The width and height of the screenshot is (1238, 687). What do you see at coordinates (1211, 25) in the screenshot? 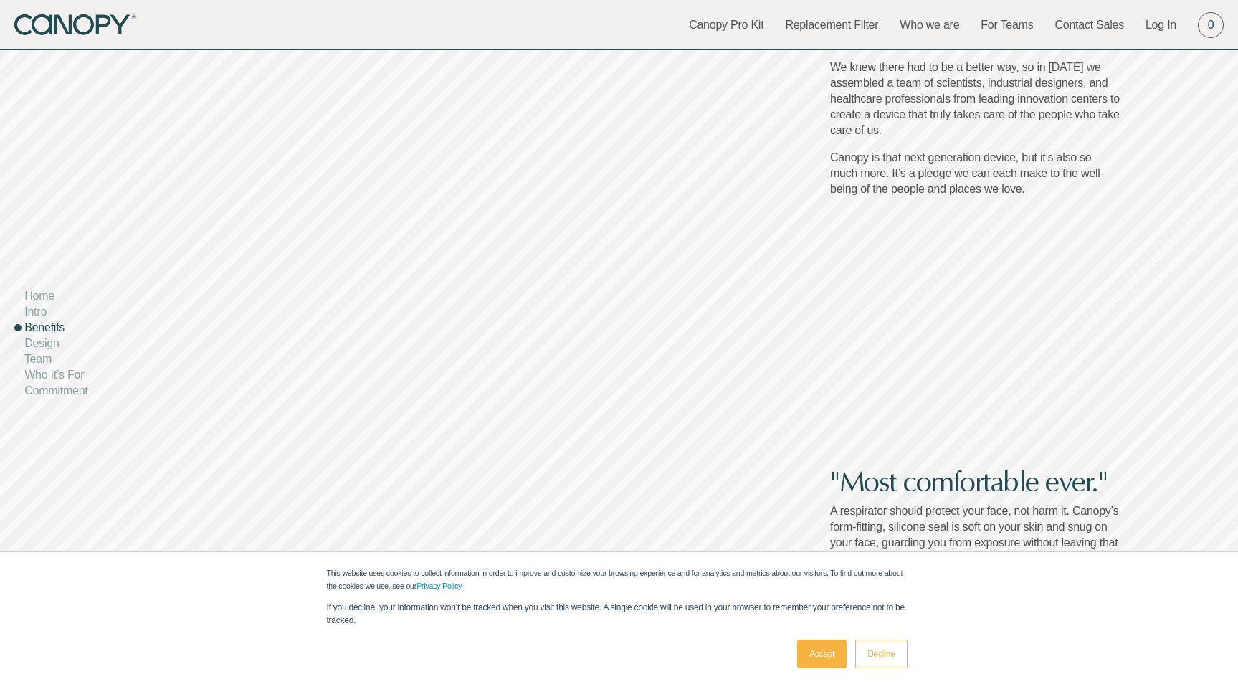
I see `a: 0` at bounding box center [1211, 25].